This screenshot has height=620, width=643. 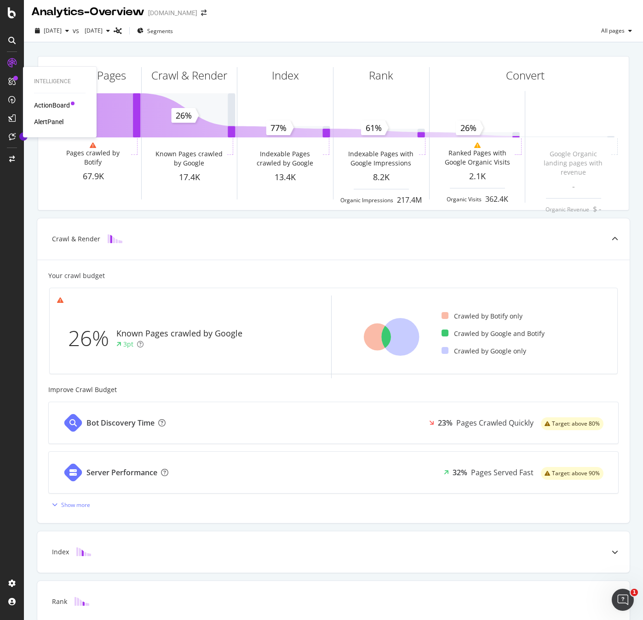 What do you see at coordinates (52, 105) in the screenshot?
I see `a: ActionBoard` at bounding box center [52, 105].